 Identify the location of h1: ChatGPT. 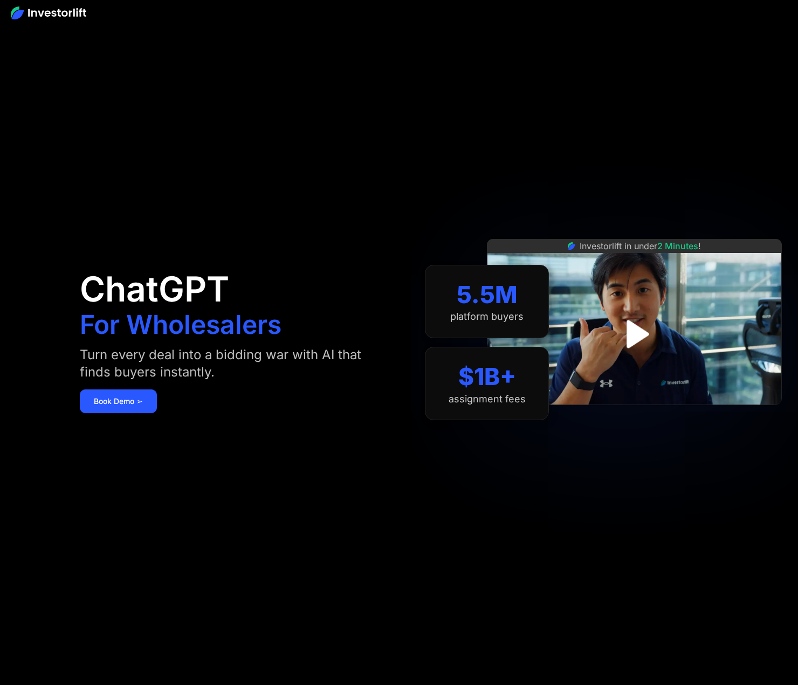
(154, 289).